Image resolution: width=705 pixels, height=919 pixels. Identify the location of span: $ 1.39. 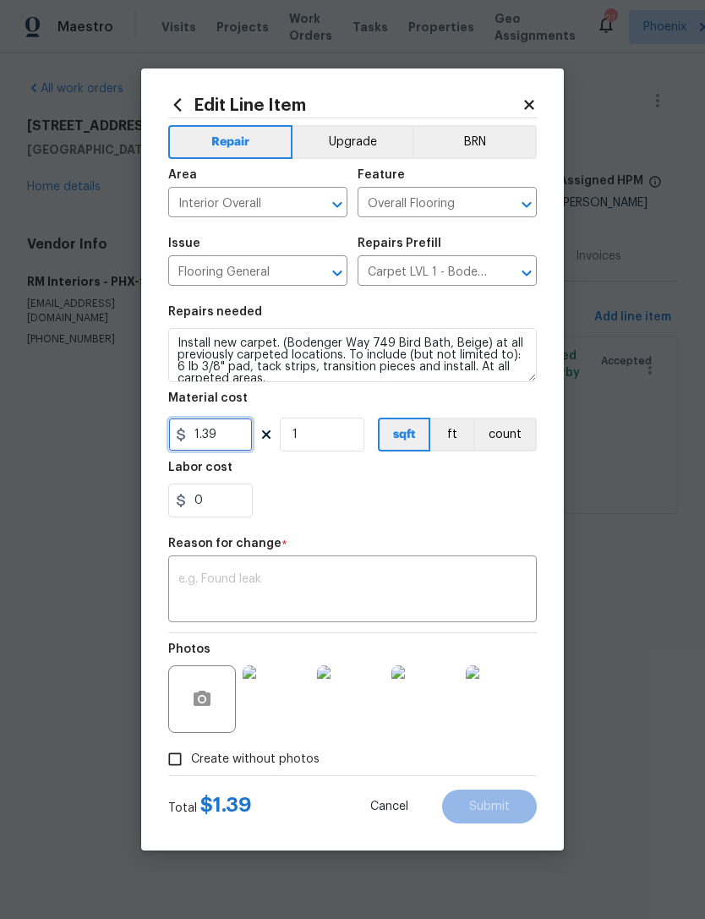
(226, 805).